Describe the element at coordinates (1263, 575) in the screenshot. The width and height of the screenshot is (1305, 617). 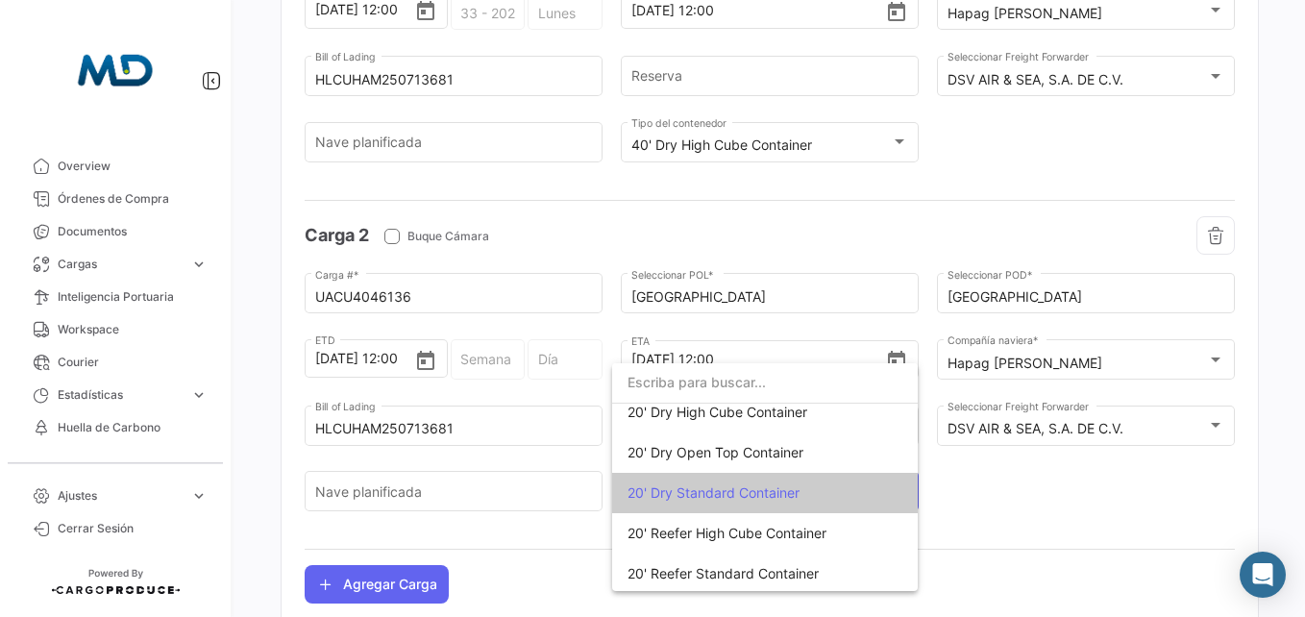
I see `div: Abrir Intercom Messenger` at that location.